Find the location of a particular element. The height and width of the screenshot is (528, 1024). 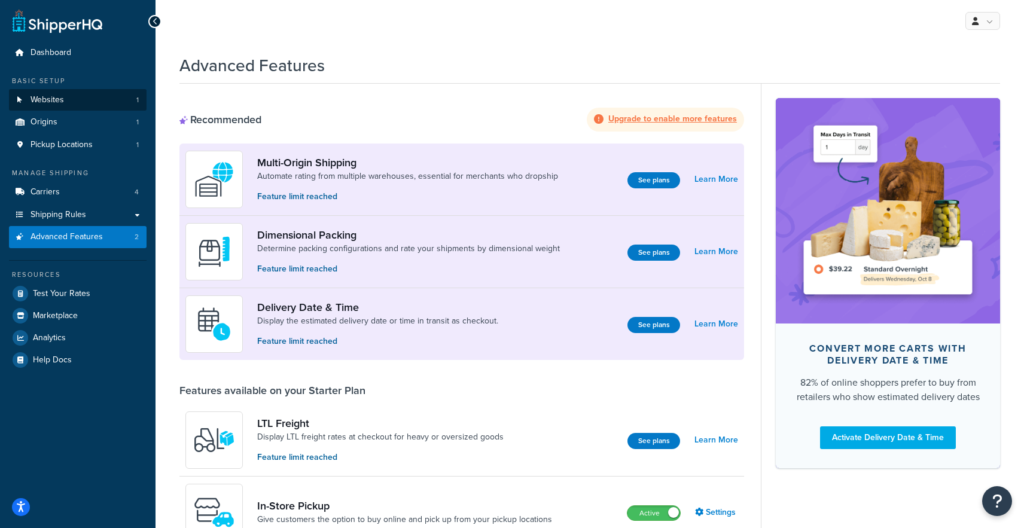

span: Advanced Features is located at coordinates (66, 237).